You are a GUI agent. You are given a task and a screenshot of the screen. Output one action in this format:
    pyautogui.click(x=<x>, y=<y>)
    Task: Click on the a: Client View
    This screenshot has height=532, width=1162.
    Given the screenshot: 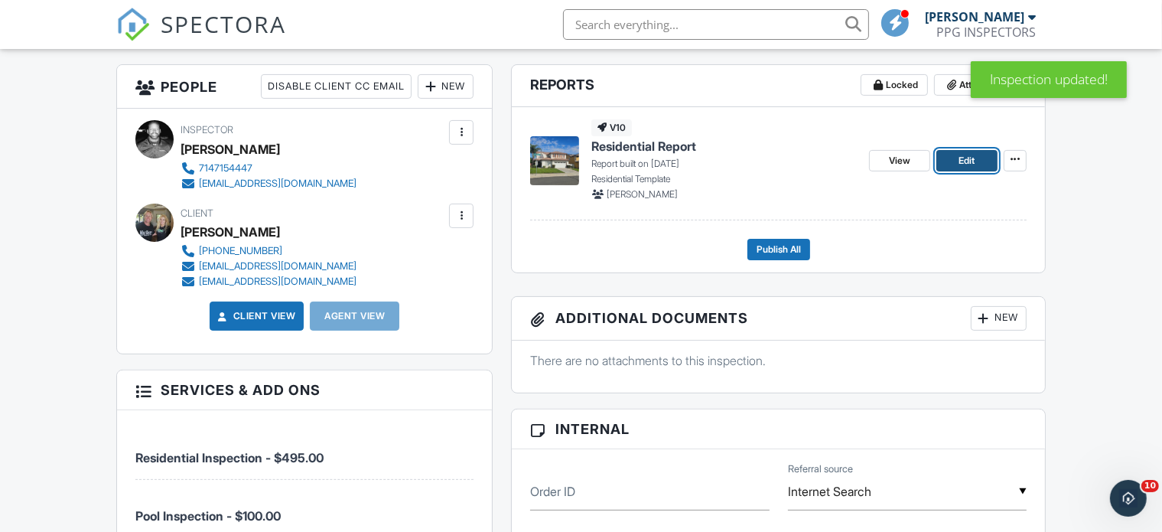 What is the action you would take?
    pyautogui.click(x=256, y=316)
    